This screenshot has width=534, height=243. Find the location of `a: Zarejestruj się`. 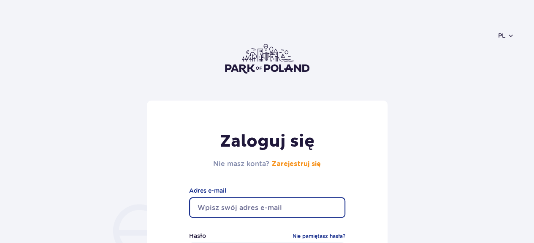

a: Zarejestruj się is located at coordinates (296, 164).